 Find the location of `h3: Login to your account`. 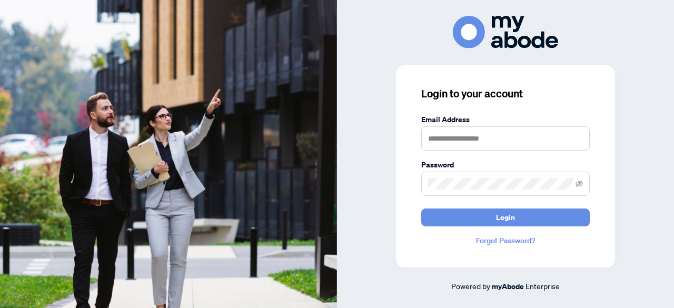

h3: Login to your account is located at coordinates (505, 94).